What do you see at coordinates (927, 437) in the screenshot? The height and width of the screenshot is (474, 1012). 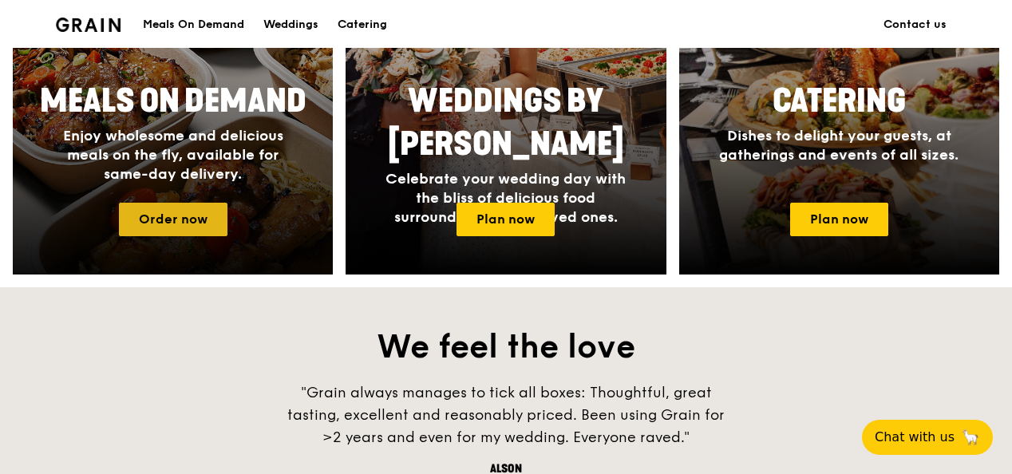 I see `button: Chat with us🦙` at bounding box center [927, 437].